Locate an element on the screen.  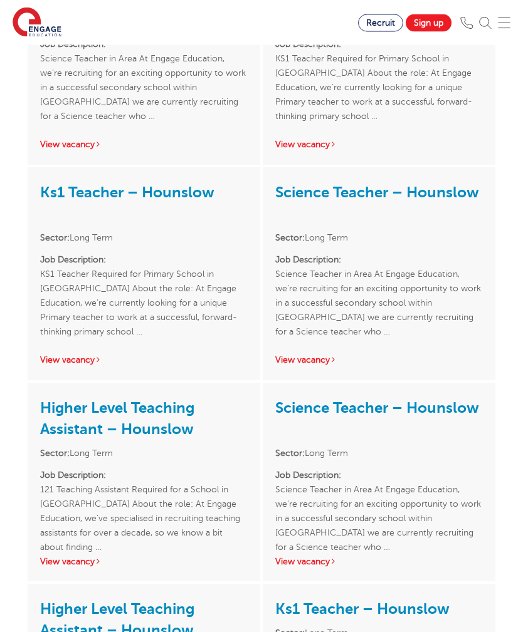
img: Engage Education is located at coordinates (37, 23).